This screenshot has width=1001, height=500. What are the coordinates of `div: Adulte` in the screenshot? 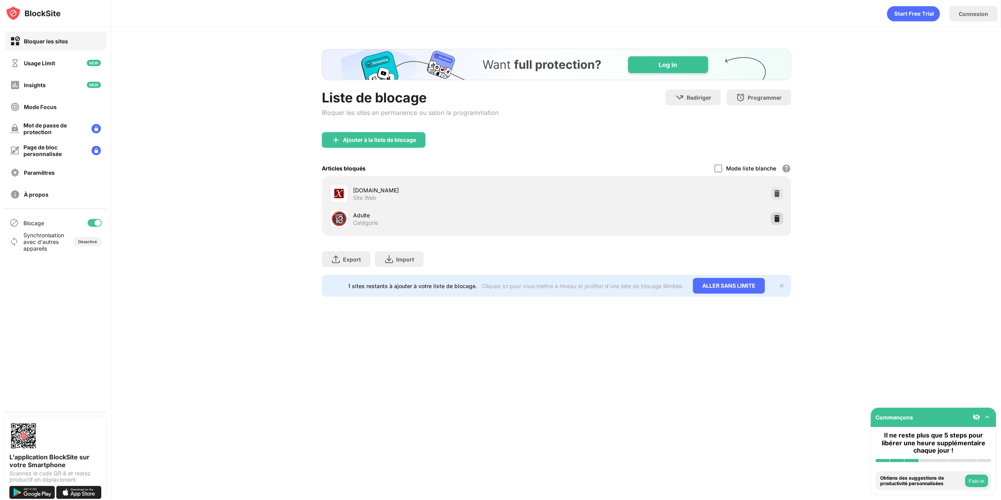 It's located at (455, 215).